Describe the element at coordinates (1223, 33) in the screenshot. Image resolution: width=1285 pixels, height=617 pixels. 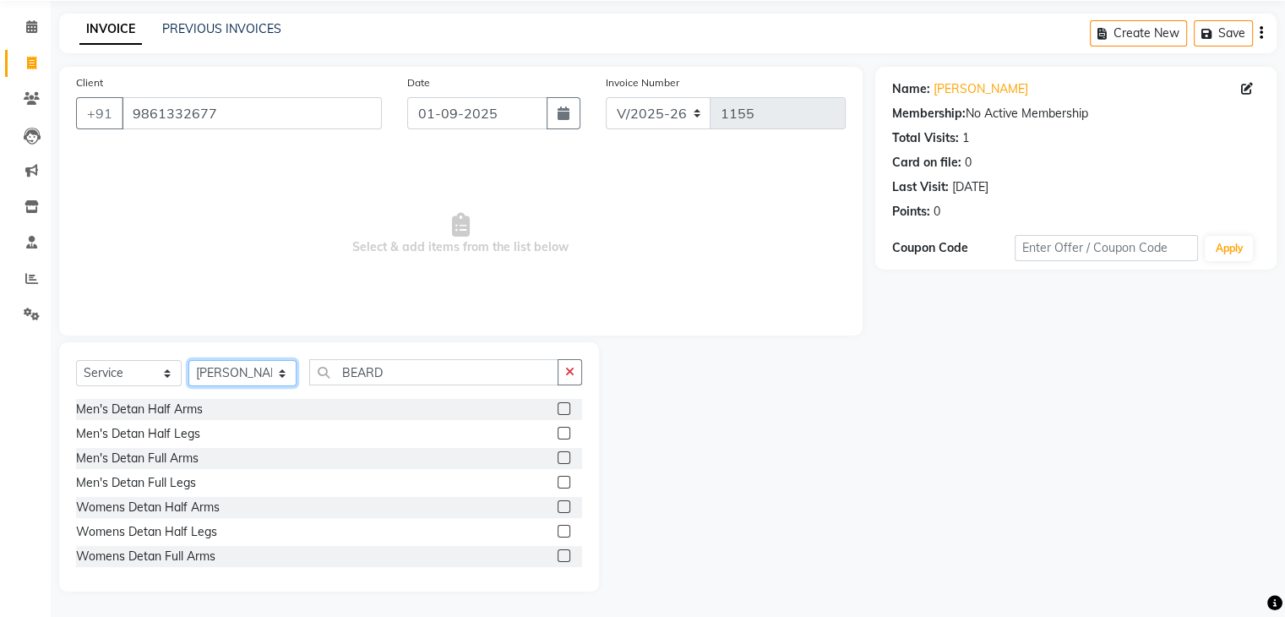
I see `button: Save` at that location.